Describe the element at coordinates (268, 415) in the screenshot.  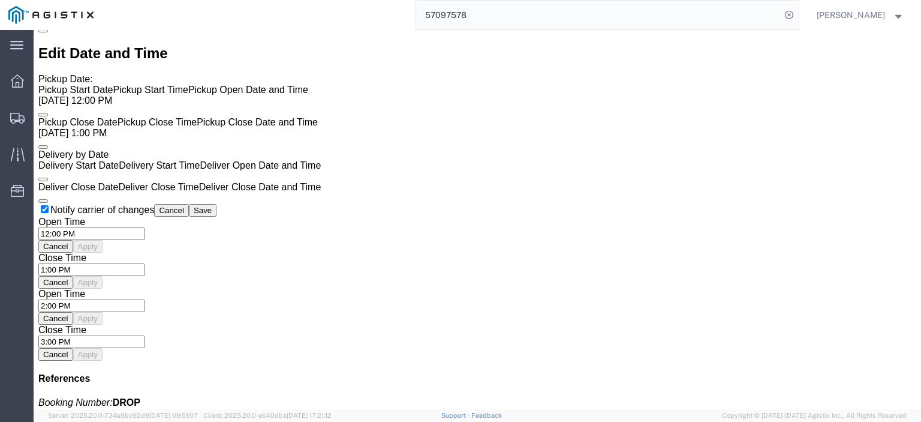
I see `span: Client: 2025.20.0-e640dba` at that location.